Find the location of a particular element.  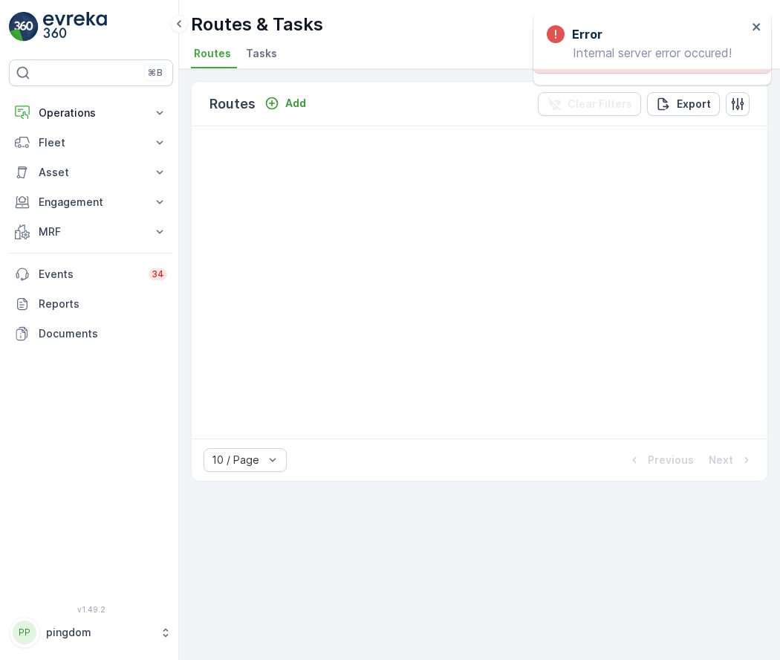

p: Documents is located at coordinates (103, 334).